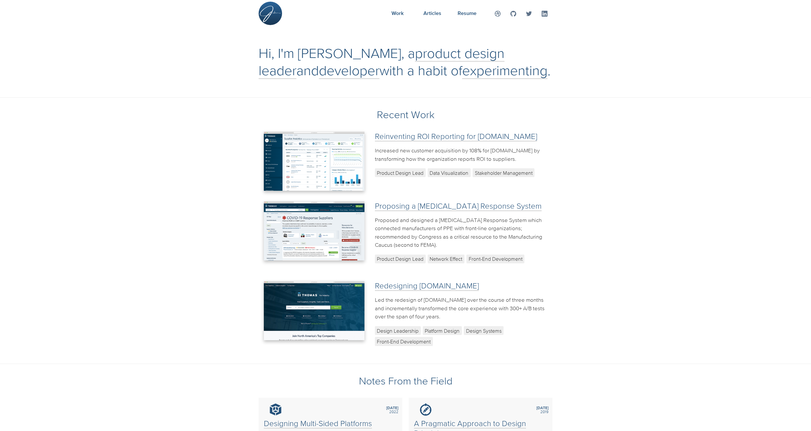 This screenshot has height=431, width=811. What do you see at coordinates (391, 410) in the screenshot?
I see `span: 2022` at bounding box center [391, 410].